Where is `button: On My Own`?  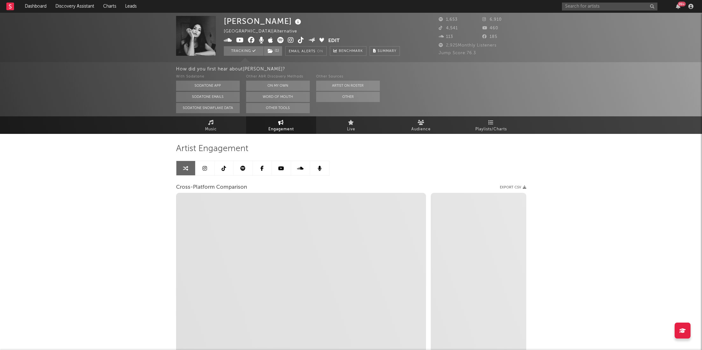 button: On My Own is located at coordinates (278, 86).